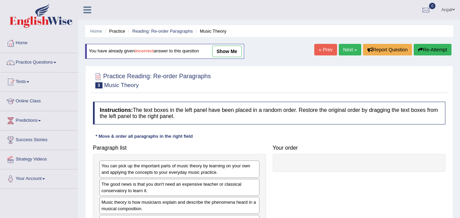 The width and height of the screenshot is (460, 218). What do you see at coordinates (432, 6) in the screenshot?
I see `span: 0` at bounding box center [432, 6].